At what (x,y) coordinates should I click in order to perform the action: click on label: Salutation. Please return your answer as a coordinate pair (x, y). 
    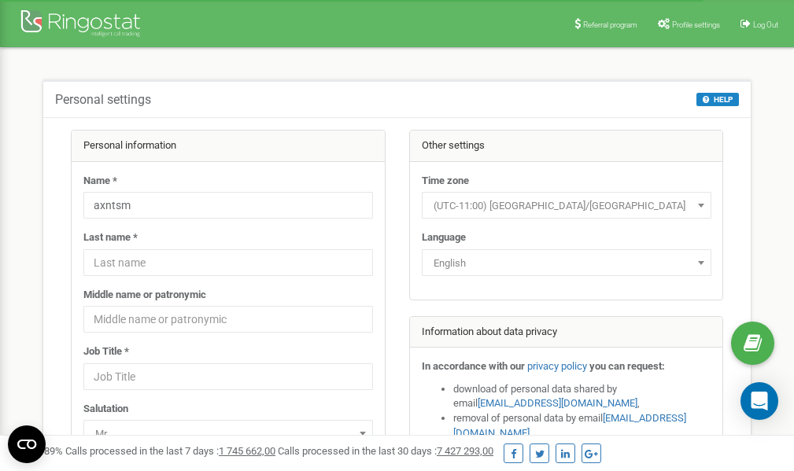
    Looking at the image, I should click on (105, 409).